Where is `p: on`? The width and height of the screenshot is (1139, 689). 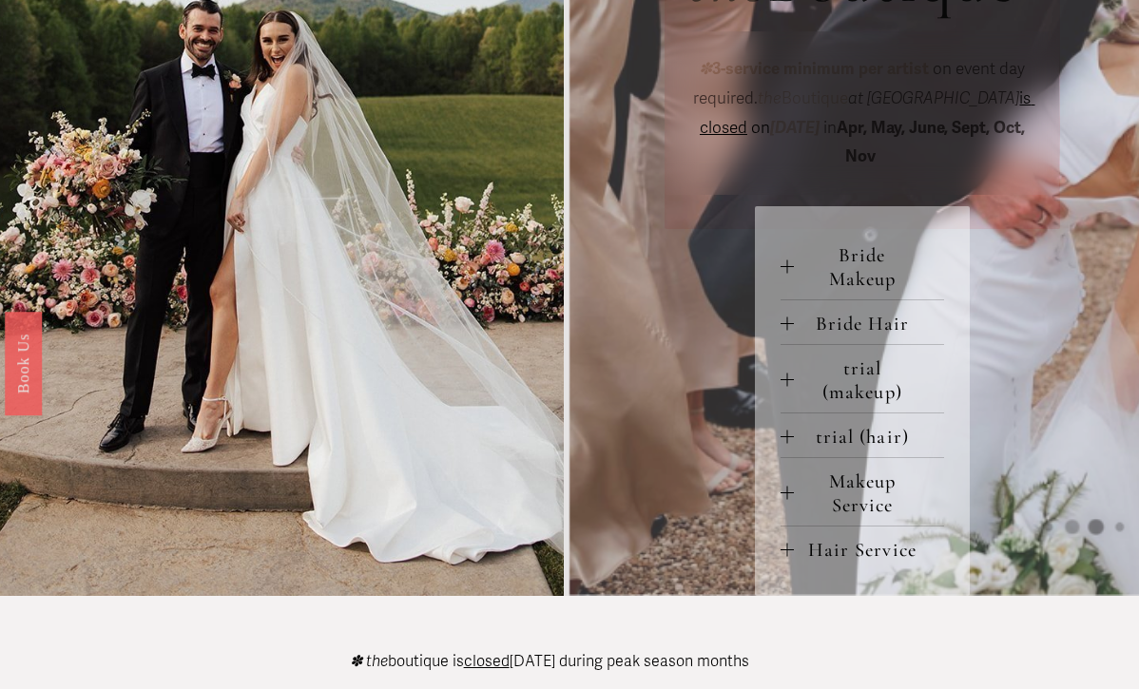 p: on is located at coordinates (862, 113).